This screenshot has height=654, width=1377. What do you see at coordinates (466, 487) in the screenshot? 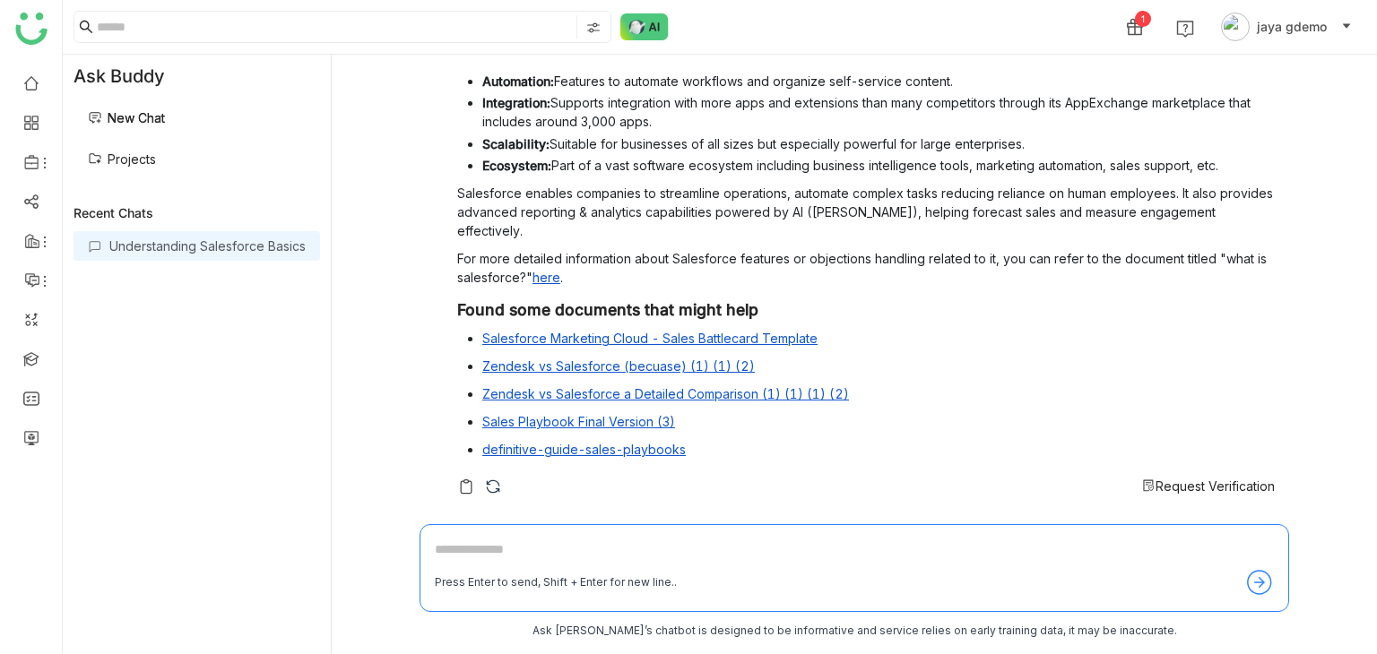
I see `img: copy-askbuddy.svg` at bounding box center [466, 487].